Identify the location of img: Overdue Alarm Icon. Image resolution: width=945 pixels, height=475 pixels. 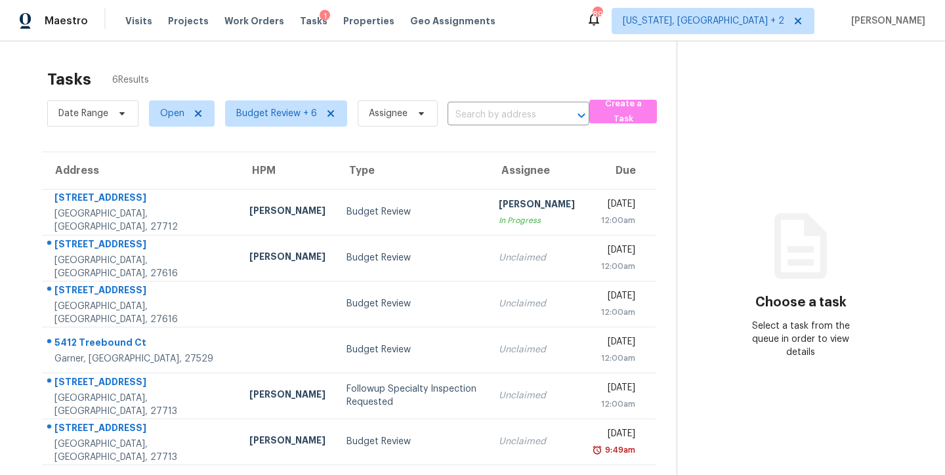
(597, 450).